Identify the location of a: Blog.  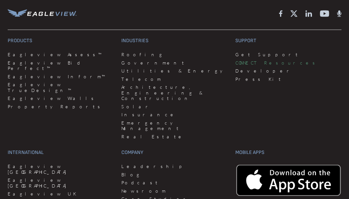
(174, 175).